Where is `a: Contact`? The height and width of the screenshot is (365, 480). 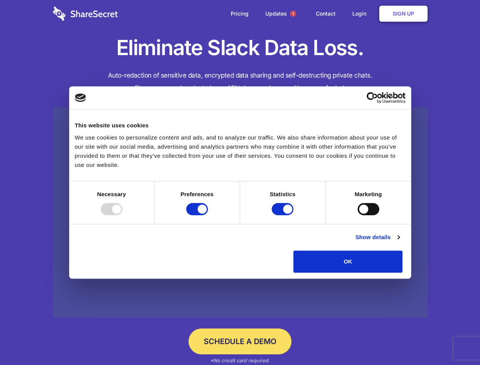
a: Contact is located at coordinates (326, 14).